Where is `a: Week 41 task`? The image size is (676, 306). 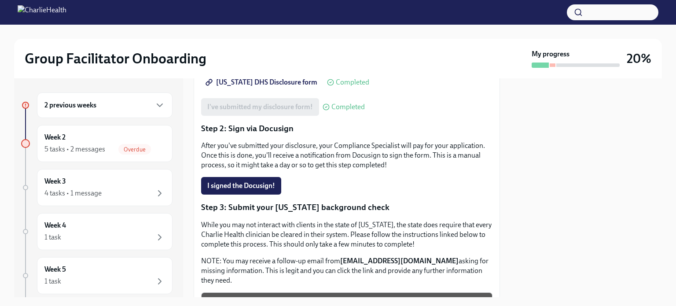
a: Week 41 task is located at coordinates (97, 232).